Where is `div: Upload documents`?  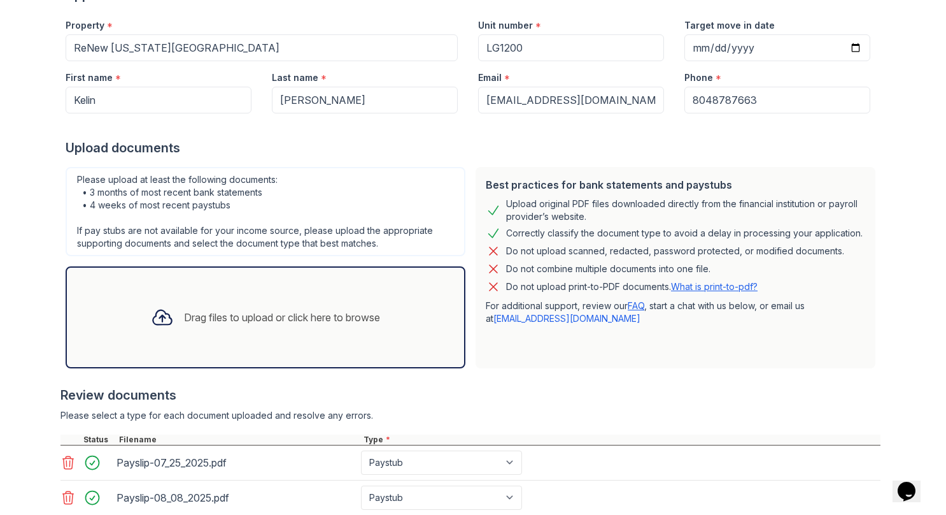 div: Upload documents is located at coordinates (473, 148).